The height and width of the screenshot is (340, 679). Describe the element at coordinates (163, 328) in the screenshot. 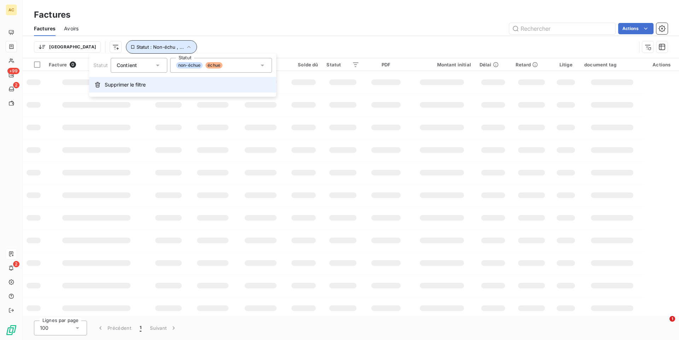

I see `button: Suivant` at that location.